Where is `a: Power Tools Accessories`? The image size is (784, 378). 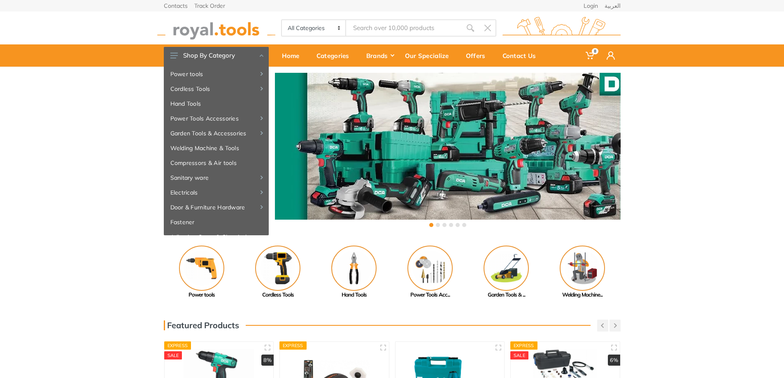 a: Power Tools Accessories is located at coordinates (216, 119).